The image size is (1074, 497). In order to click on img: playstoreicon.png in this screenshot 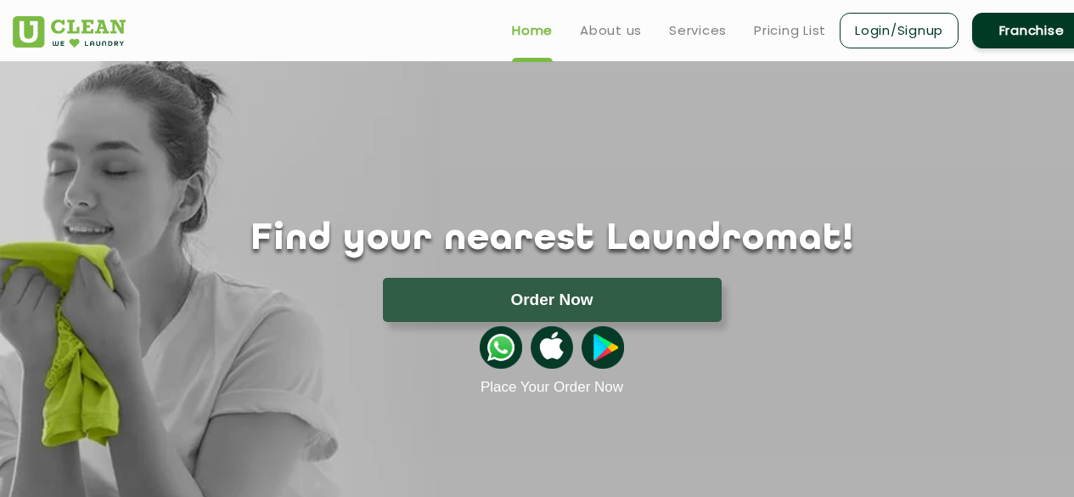, I will do `click(603, 347)`.